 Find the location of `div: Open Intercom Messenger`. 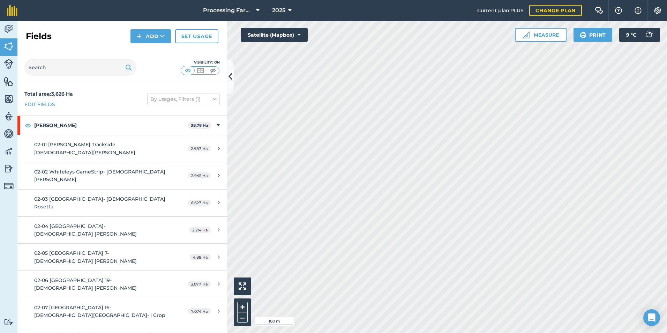

div: Open Intercom Messenger is located at coordinates (651, 317).